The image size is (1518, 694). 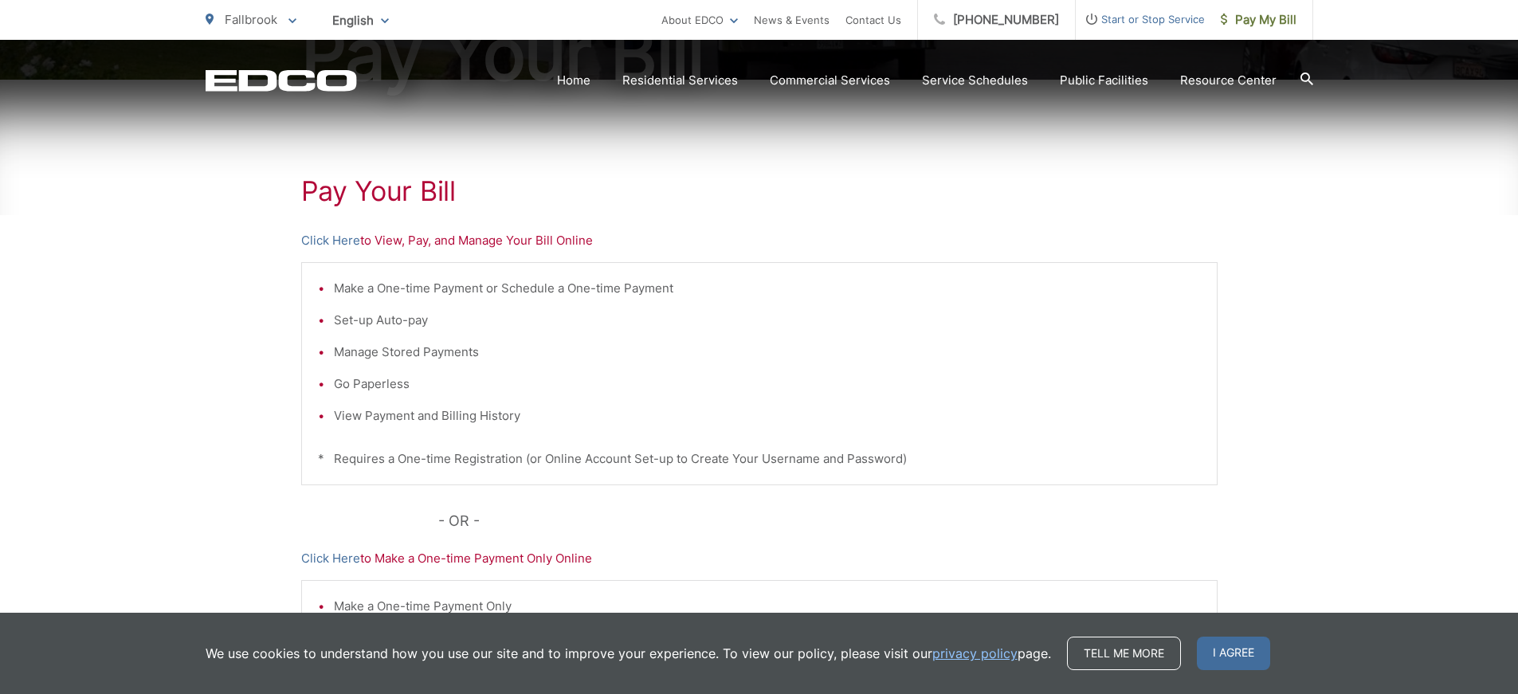 What do you see at coordinates (680, 80) in the screenshot?
I see `a: Residential Services` at bounding box center [680, 80].